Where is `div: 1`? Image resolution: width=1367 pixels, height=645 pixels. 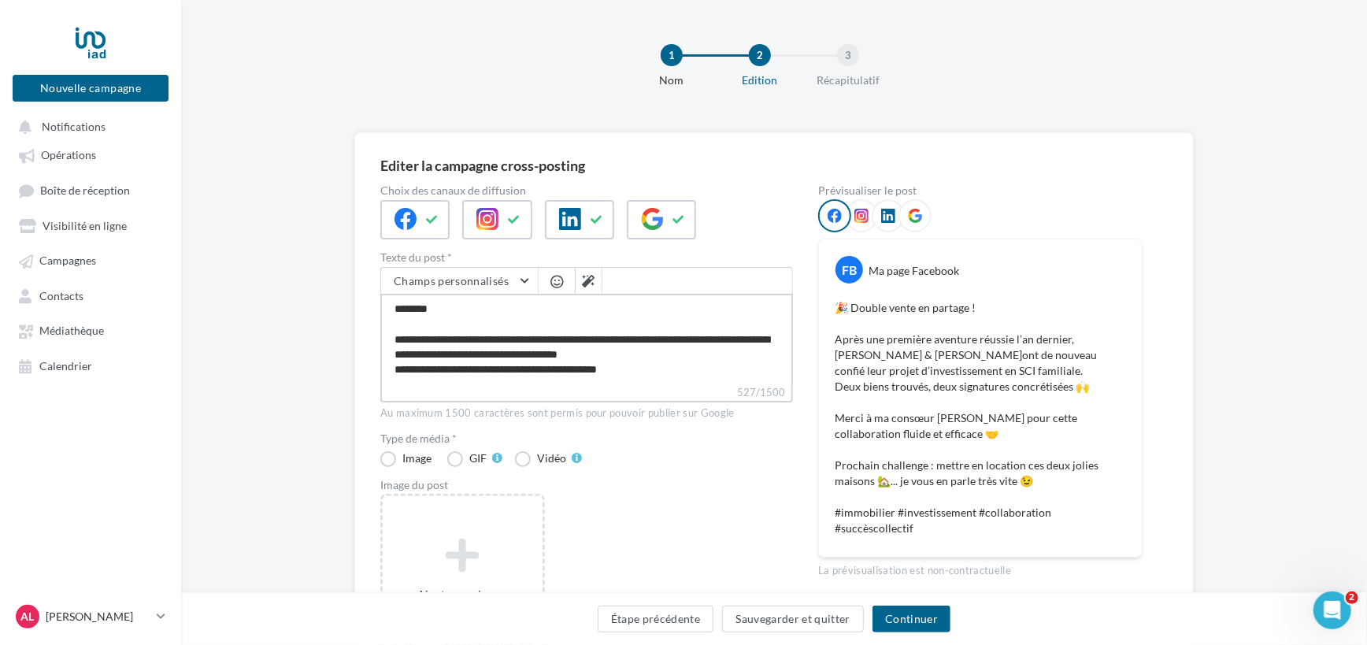 div: 1 is located at coordinates (672, 55).